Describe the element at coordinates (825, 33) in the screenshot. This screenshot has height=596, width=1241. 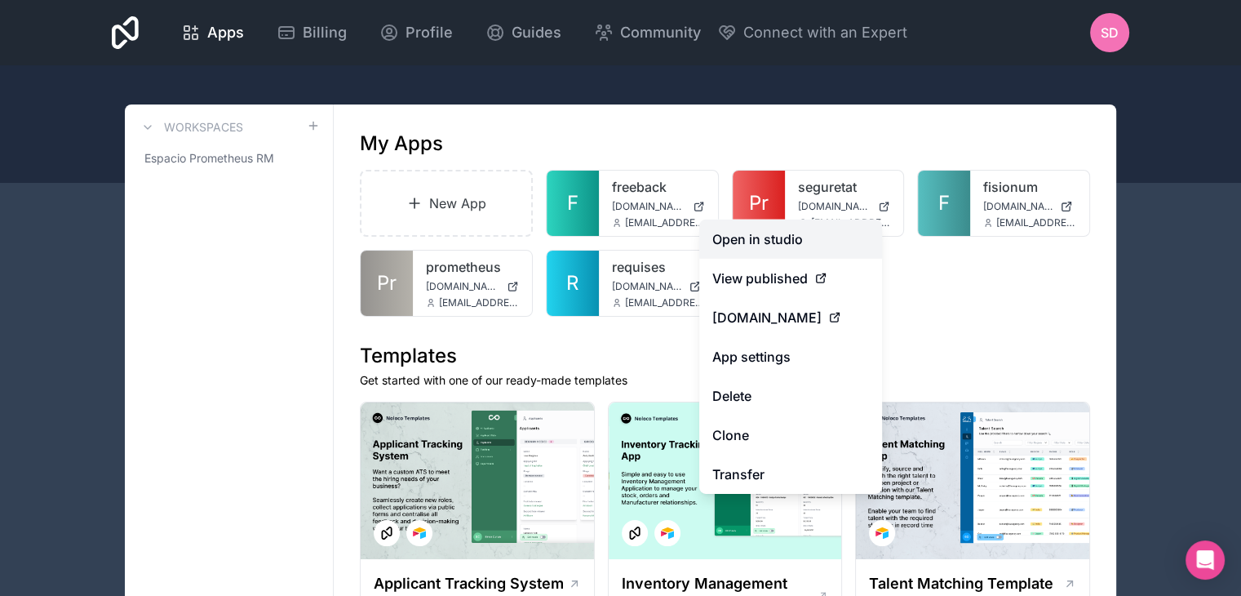
I see `span: Connect with an Expert` at that location.